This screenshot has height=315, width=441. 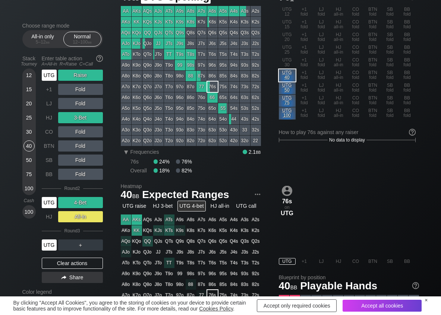 I want to click on div: 86o, so click(x=191, y=98).